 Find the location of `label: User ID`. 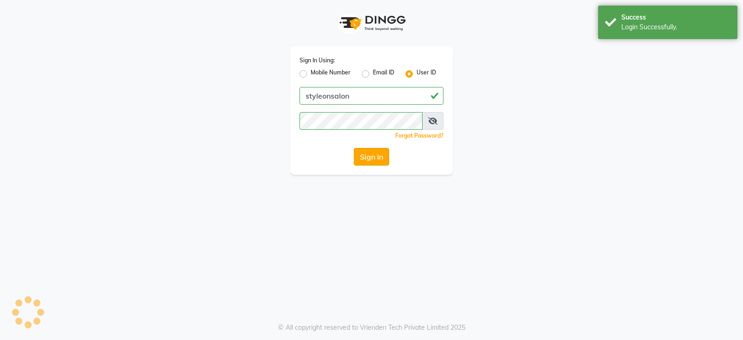

label: User ID is located at coordinates (426, 74).